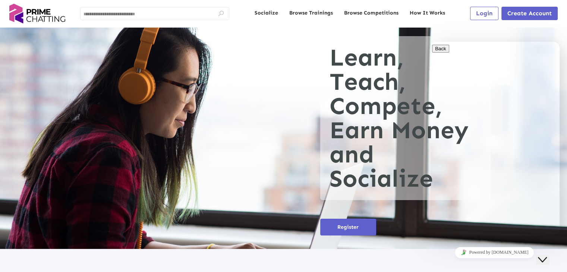 The image size is (567, 272). Describe the element at coordinates (485, 13) in the screenshot. I see `button: Login` at that location.